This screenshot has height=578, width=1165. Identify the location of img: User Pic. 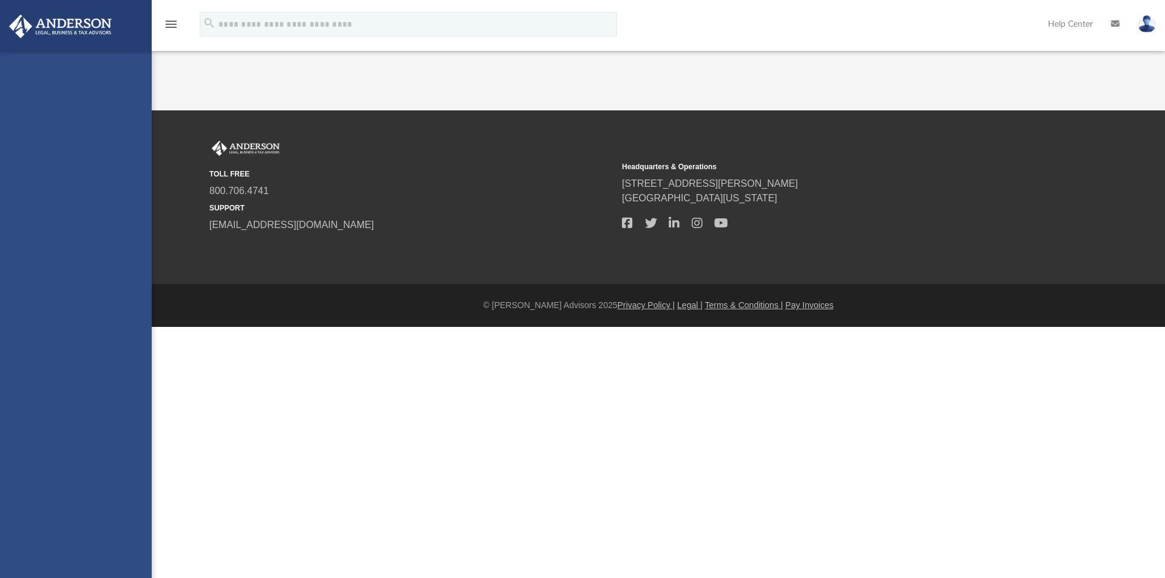
(1147, 24).